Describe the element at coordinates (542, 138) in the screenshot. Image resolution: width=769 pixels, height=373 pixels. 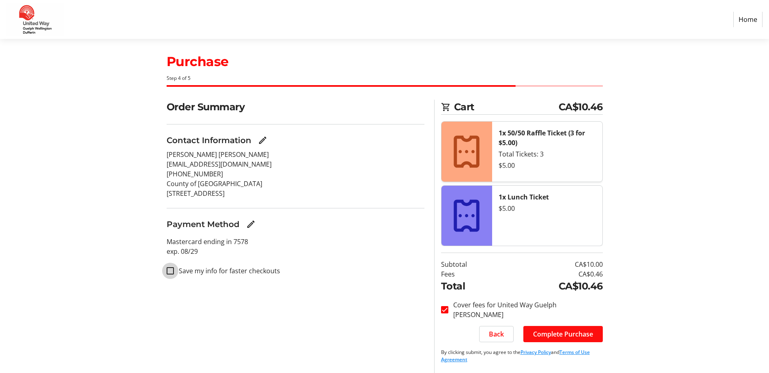
I see `strong: 1x 50/50 Raffle Ticket (3 for $5.00)` at that location.